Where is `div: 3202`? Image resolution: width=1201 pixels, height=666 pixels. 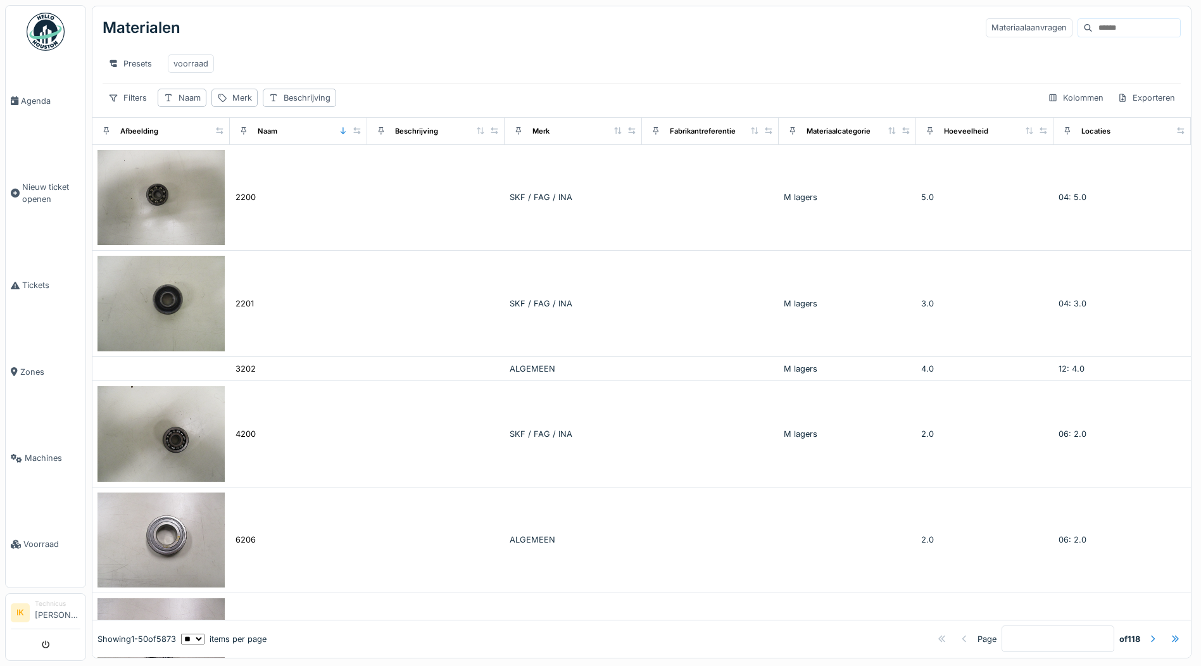 div: 3202 is located at coordinates (246, 368).